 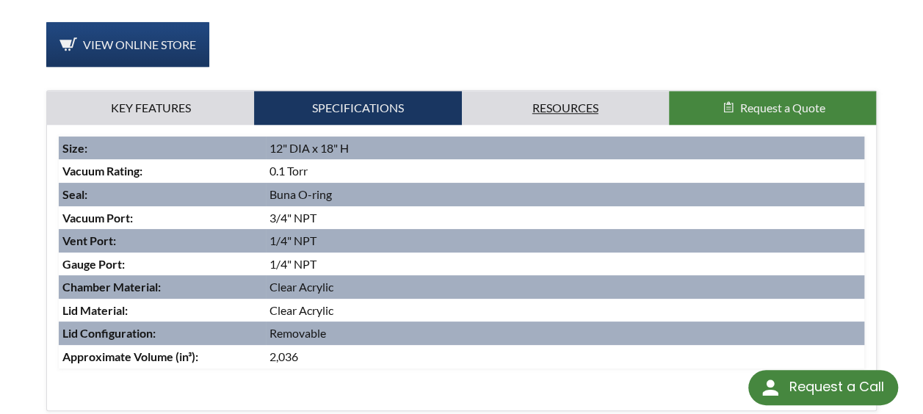 I want to click on a: Resources, so click(x=565, y=108).